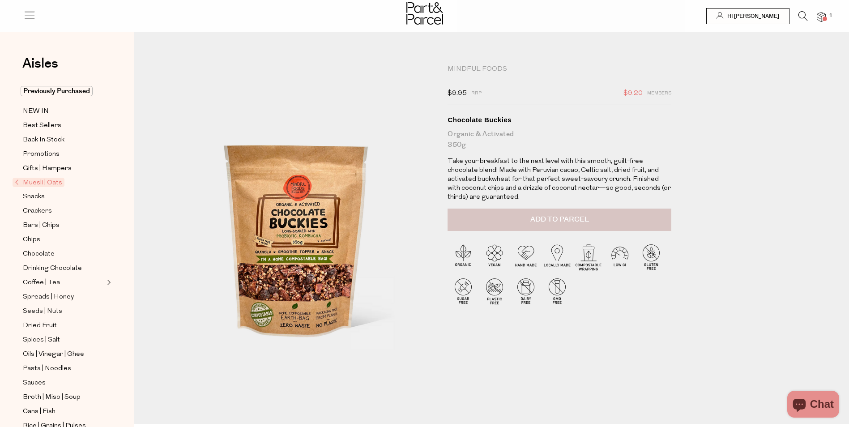 Image resolution: width=849 pixels, height=427 pixels. Describe the element at coordinates (48, 297) in the screenshot. I see `span: Spreads | Honey` at that location.